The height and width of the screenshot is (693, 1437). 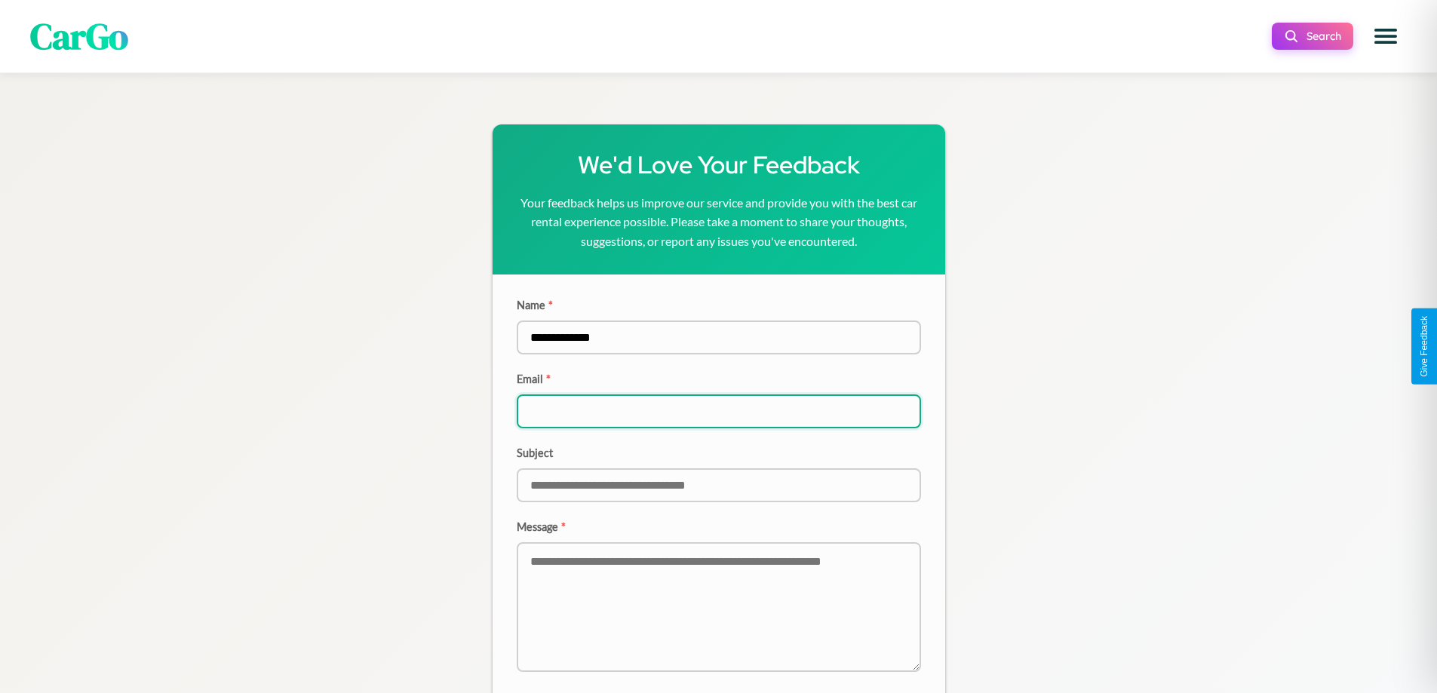 I want to click on label: Subject, so click(x=719, y=453).